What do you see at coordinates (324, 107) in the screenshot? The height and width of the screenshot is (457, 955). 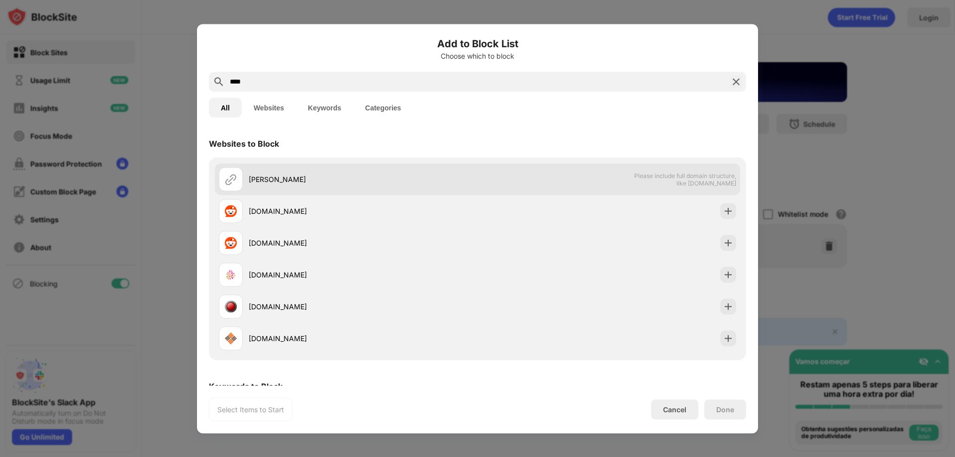 I see `button: Keywords` at bounding box center [324, 107].